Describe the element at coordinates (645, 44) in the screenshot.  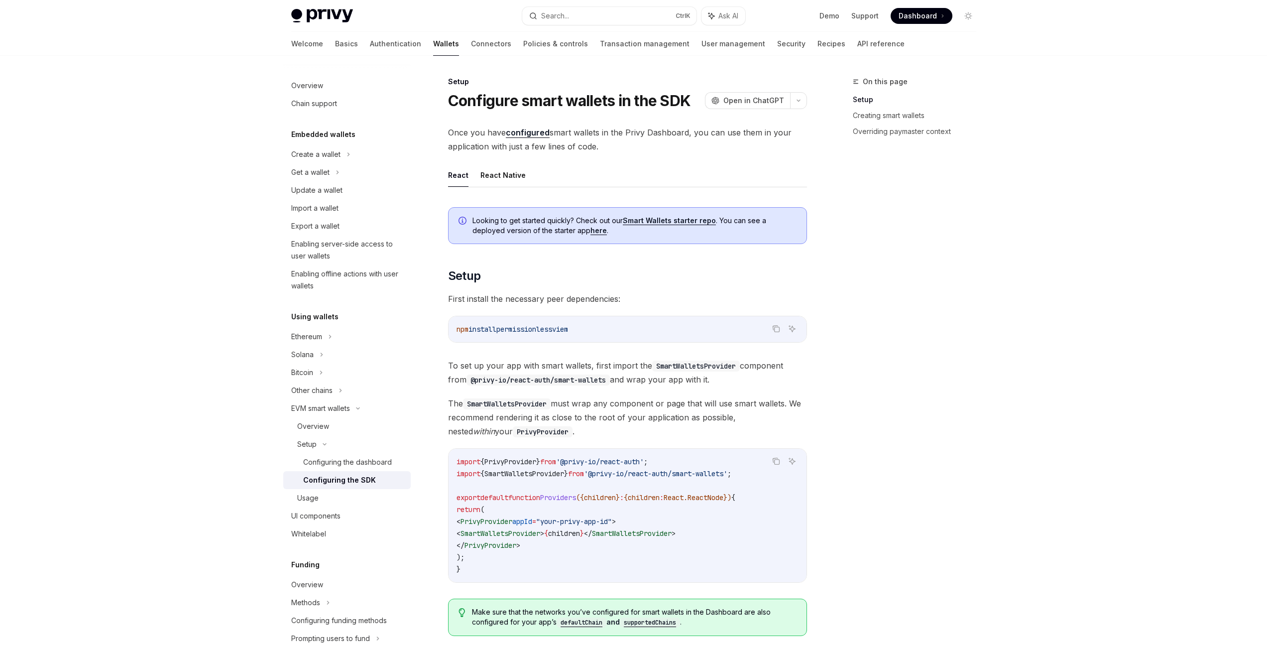
I see `a: Transaction management` at that location.